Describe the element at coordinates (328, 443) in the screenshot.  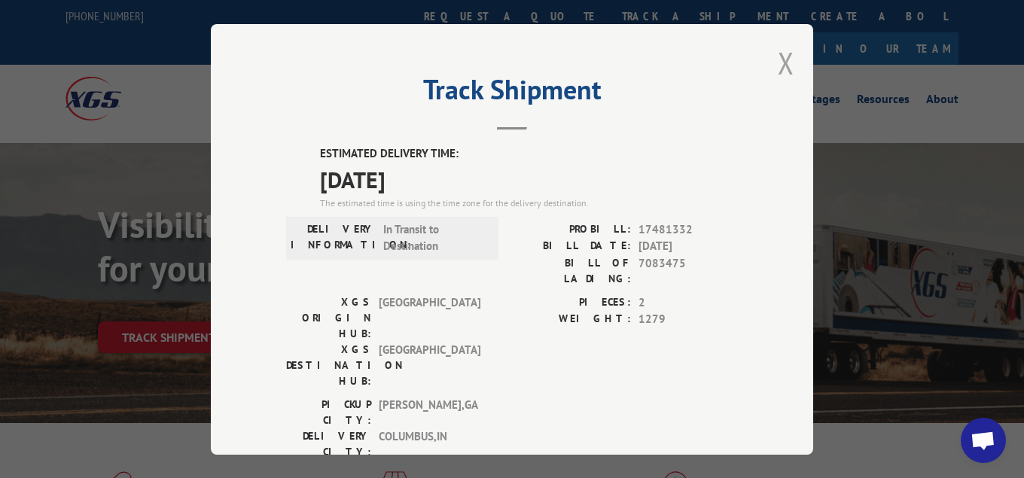
I see `label: DELIVERY CITY:` at that location.